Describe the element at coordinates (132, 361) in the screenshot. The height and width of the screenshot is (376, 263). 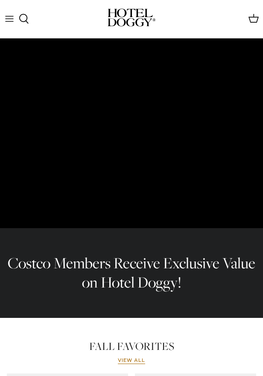
I see `a: View all` at that location.